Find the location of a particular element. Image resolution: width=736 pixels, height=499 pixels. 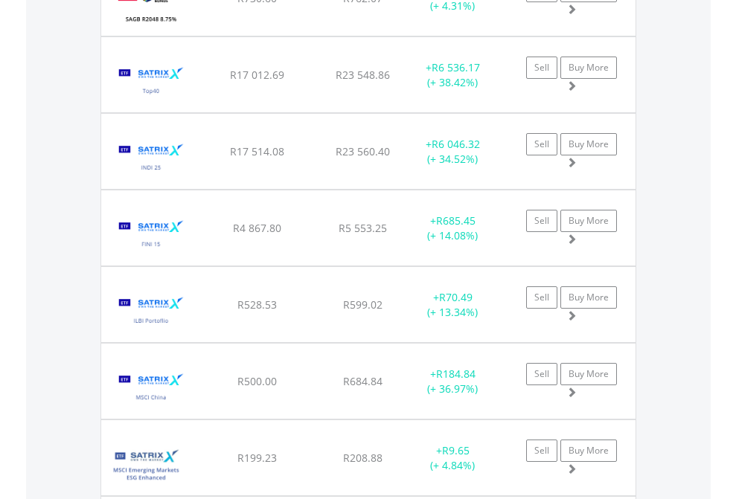

span: R184.84 is located at coordinates (455, 374).